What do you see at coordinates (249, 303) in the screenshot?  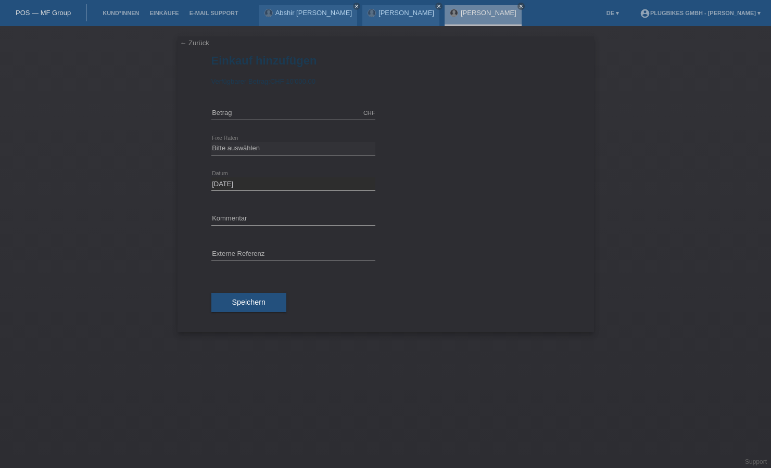 I see `button: Speichern` at bounding box center [249, 303].